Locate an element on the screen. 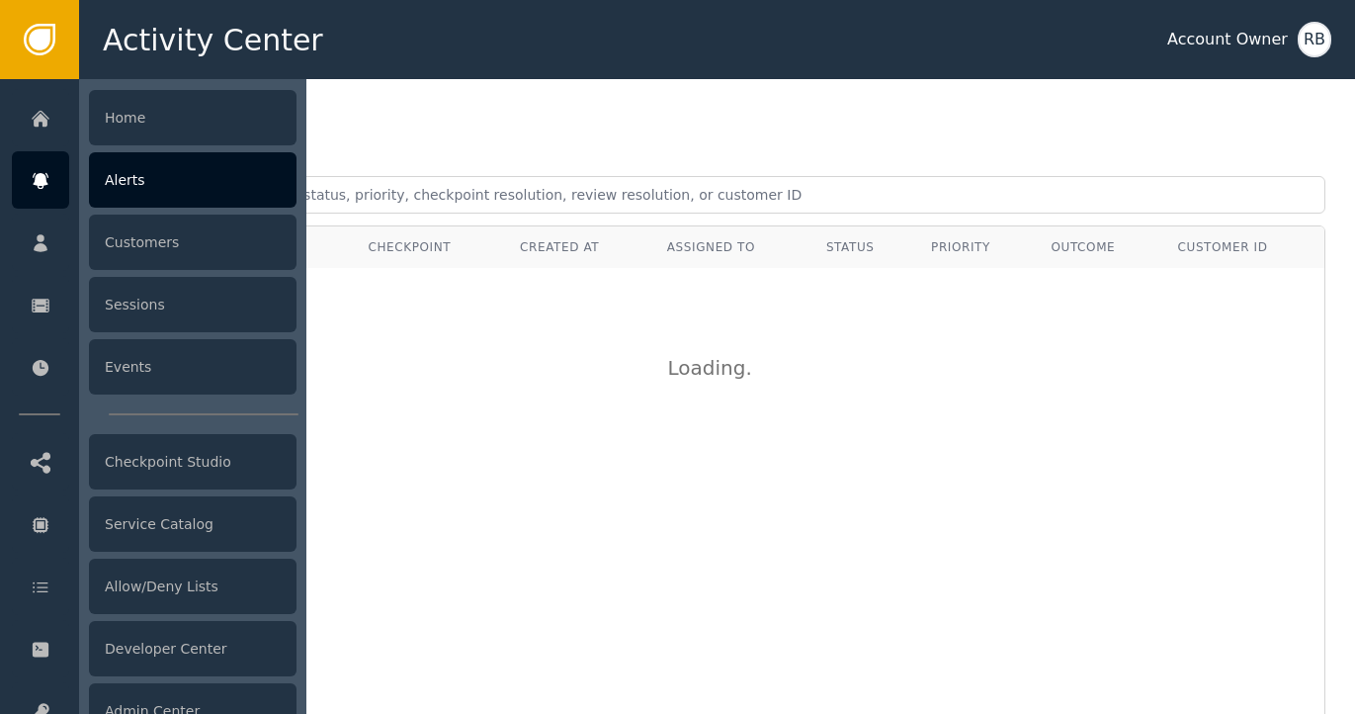 This screenshot has height=714, width=1355. div: Outcome is located at coordinates (1099, 247).